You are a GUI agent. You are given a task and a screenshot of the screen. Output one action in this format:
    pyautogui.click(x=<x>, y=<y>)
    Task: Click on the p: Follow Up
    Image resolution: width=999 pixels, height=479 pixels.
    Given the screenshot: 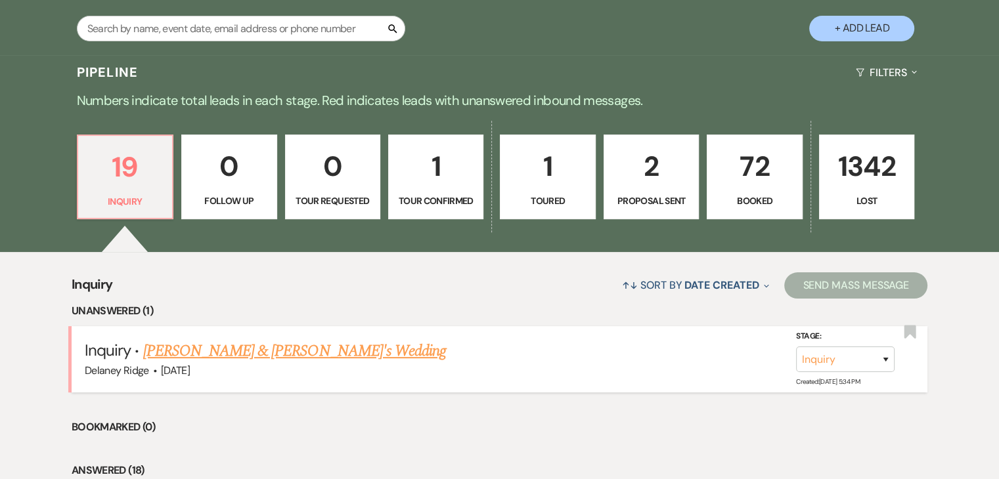 What is the action you would take?
    pyautogui.click(x=229, y=201)
    